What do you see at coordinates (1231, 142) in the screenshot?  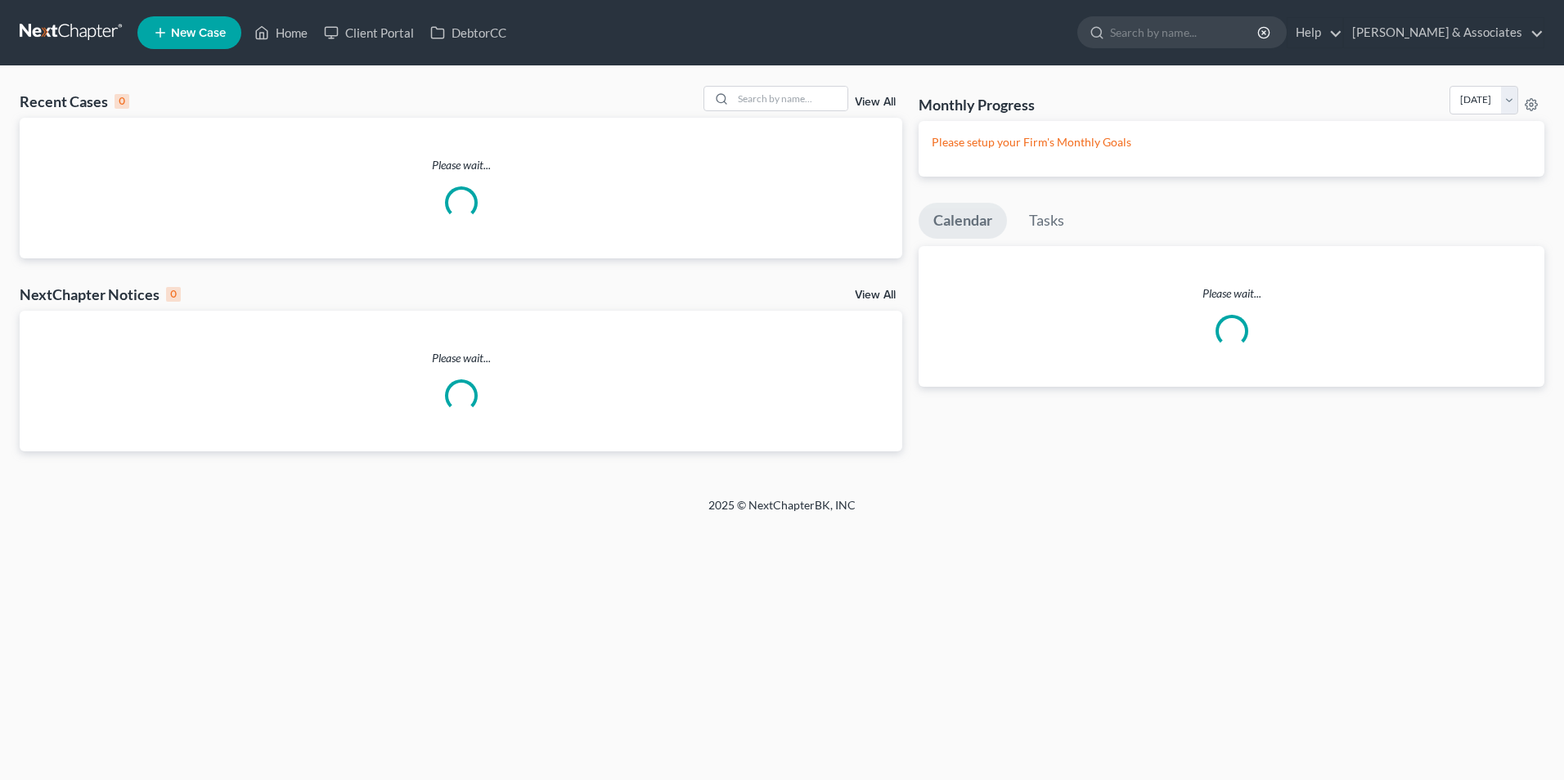 I see `p: Please setup your Firm's Monthly Goals` at bounding box center [1231, 142].